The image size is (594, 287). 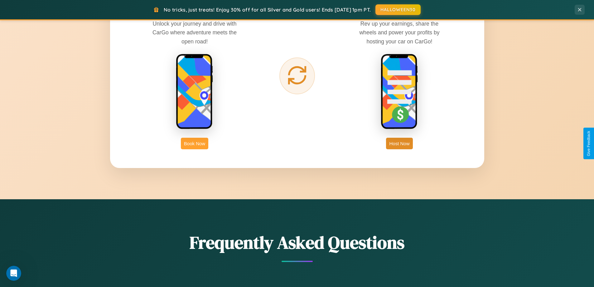 What do you see at coordinates (589, 143) in the screenshot?
I see `div: Give Feedback` at bounding box center [589, 143].